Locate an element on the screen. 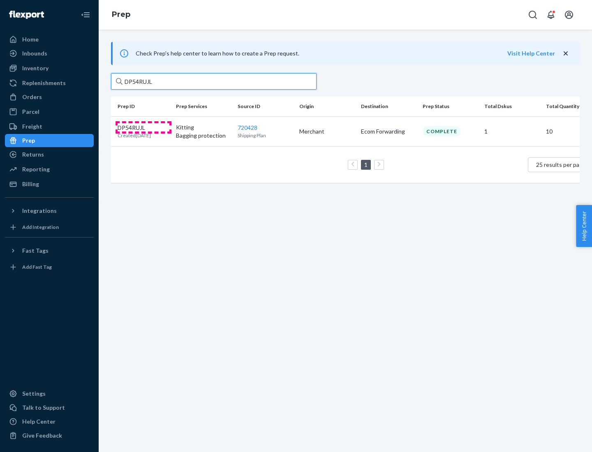  button: Help Center is located at coordinates (584, 226).